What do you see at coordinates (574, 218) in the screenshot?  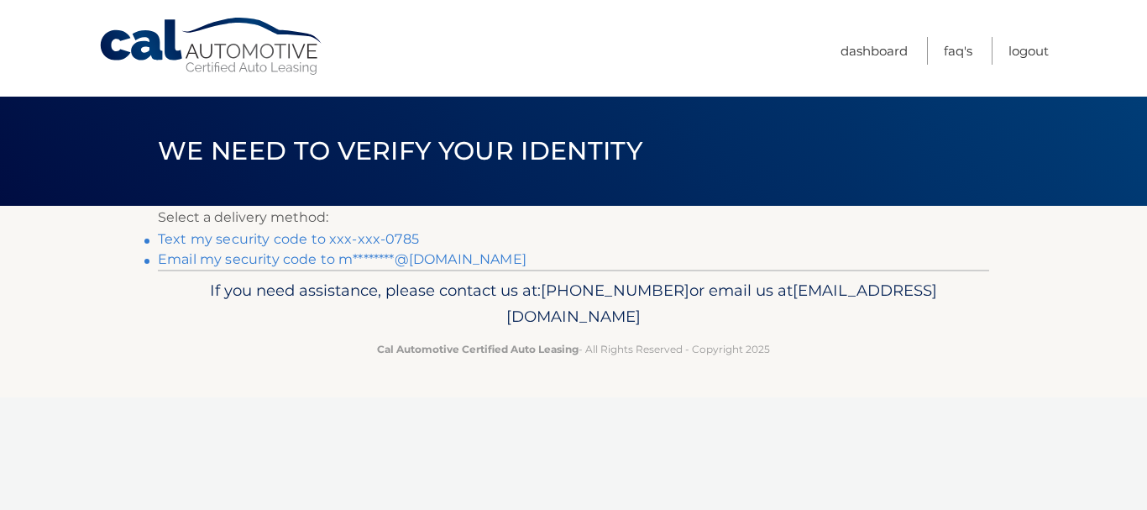 I see `p: Select a delivery method:` at bounding box center [574, 218].